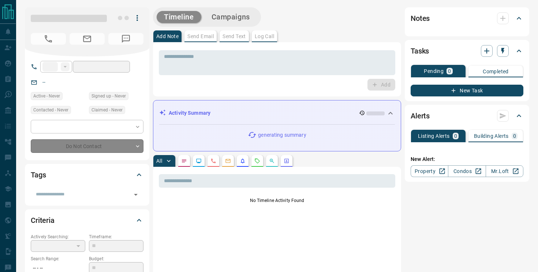 The width and height of the screenshot is (538, 272). I want to click on div: Tags, so click(87, 175).